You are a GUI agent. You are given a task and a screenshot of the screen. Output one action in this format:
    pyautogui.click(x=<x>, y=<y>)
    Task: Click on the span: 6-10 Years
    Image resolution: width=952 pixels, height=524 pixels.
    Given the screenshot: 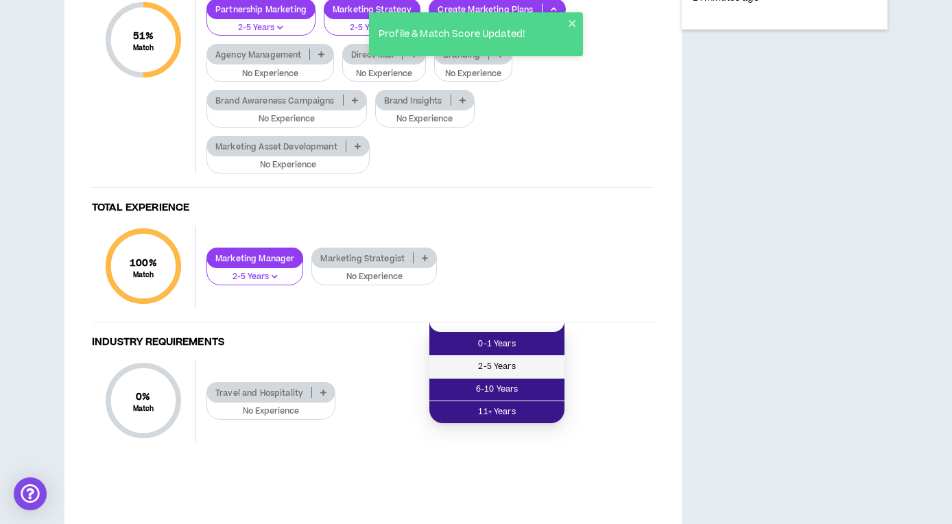 What is the action you would take?
    pyautogui.click(x=497, y=390)
    